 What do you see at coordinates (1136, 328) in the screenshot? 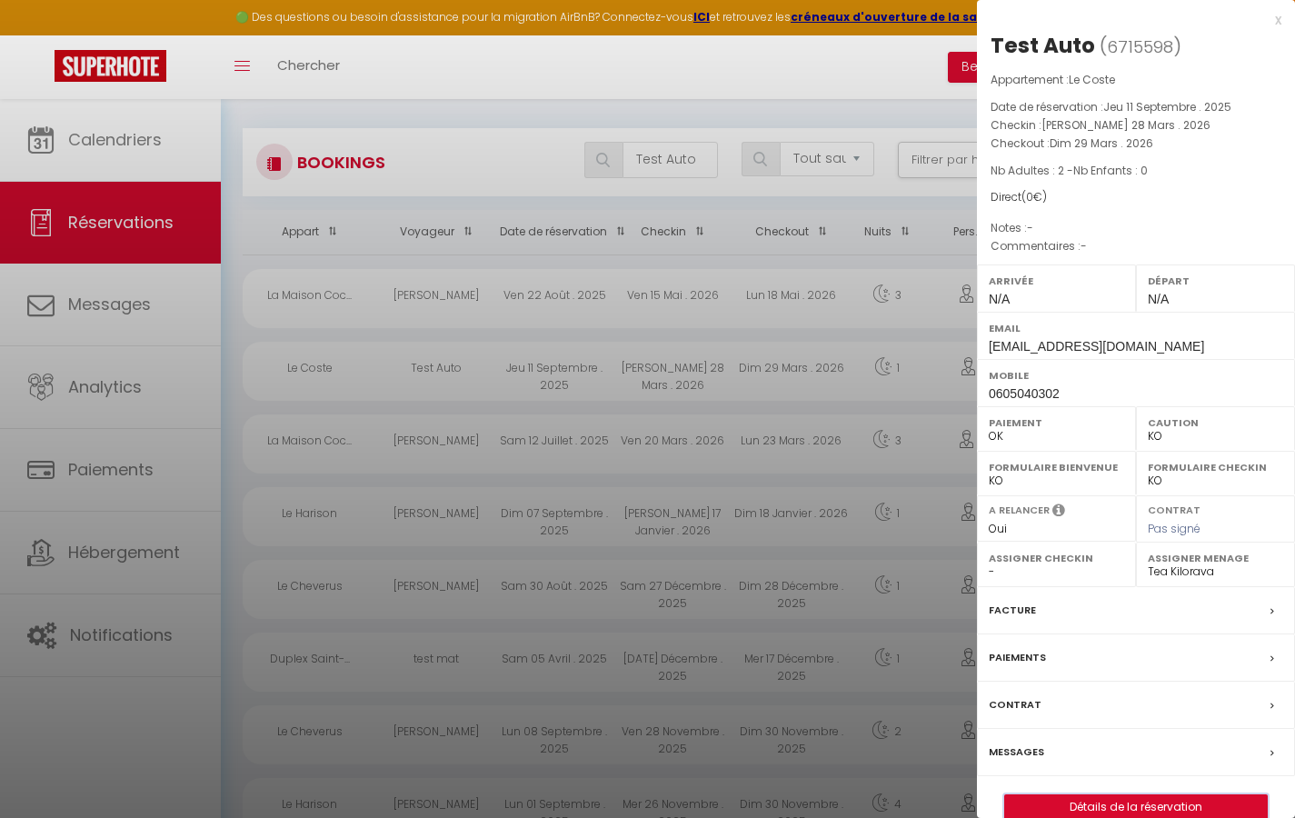
I see `label: Email` at bounding box center [1136, 328].